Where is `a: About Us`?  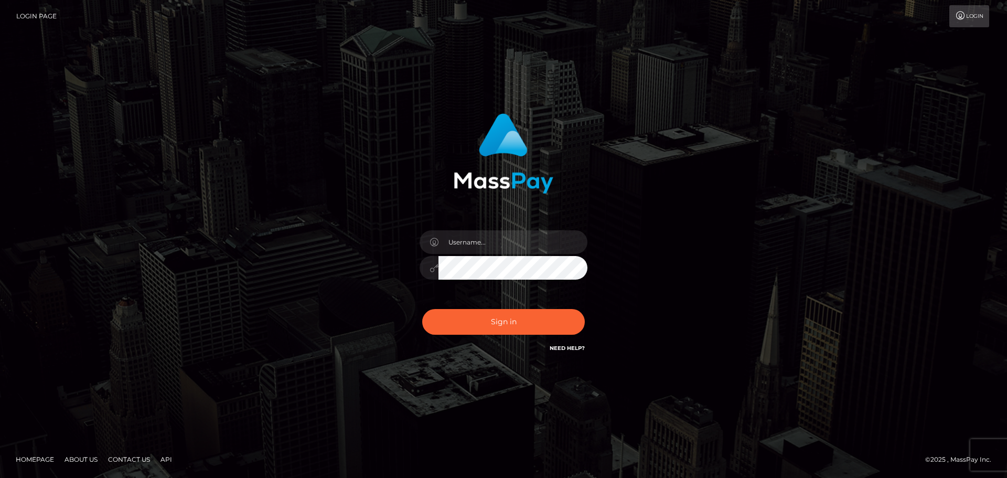
a: About Us is located at coordinates (81, 459).